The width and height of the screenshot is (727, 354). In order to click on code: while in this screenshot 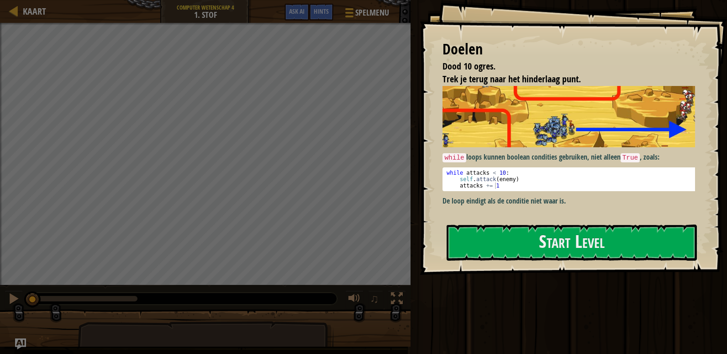, I will do `click(454, 158)`.